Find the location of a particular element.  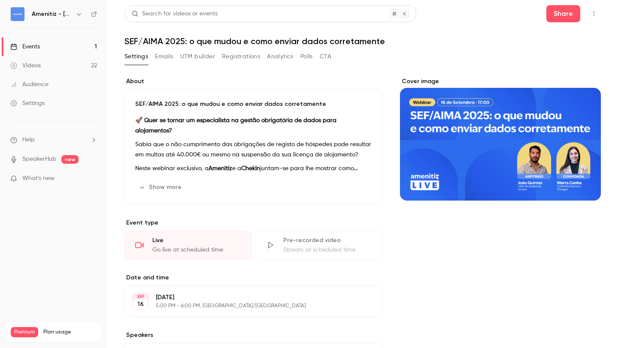

span: Premium is located at coordinates (24, 332).